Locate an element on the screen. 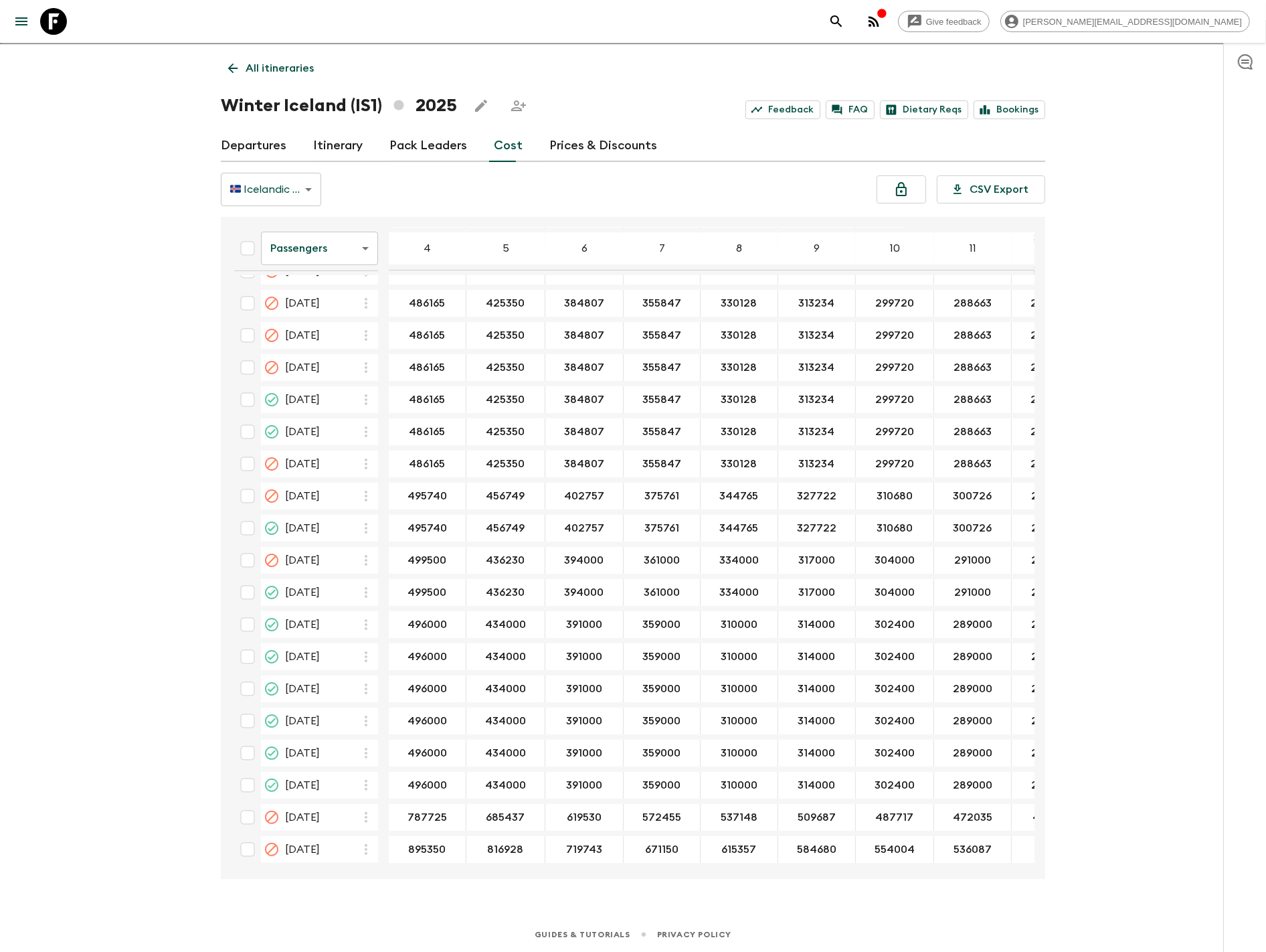 Image resolution: width=1266 pixels, height=952 pixels. div: 13 Mar 2025; 10 is located at coordinates (894, 399).